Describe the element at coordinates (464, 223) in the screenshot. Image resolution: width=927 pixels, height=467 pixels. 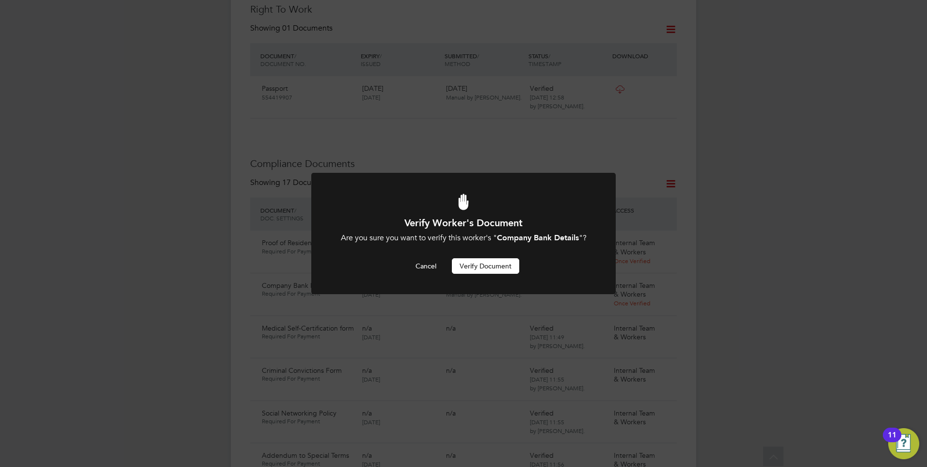
I see `h1: Verify Worker's Document` at that location.